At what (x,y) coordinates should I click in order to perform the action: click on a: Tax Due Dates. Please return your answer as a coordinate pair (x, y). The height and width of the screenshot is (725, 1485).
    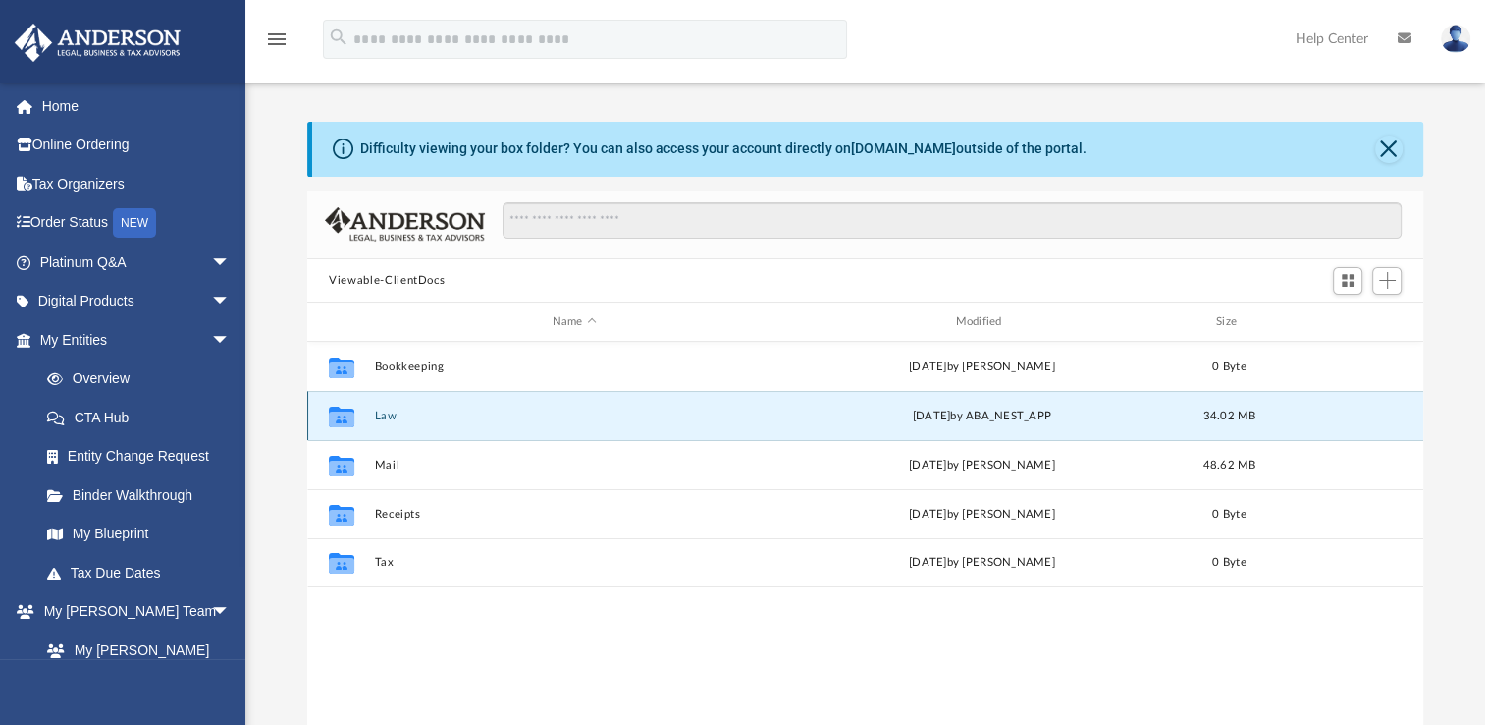
    Looking at the image, I should click on (143, 572).